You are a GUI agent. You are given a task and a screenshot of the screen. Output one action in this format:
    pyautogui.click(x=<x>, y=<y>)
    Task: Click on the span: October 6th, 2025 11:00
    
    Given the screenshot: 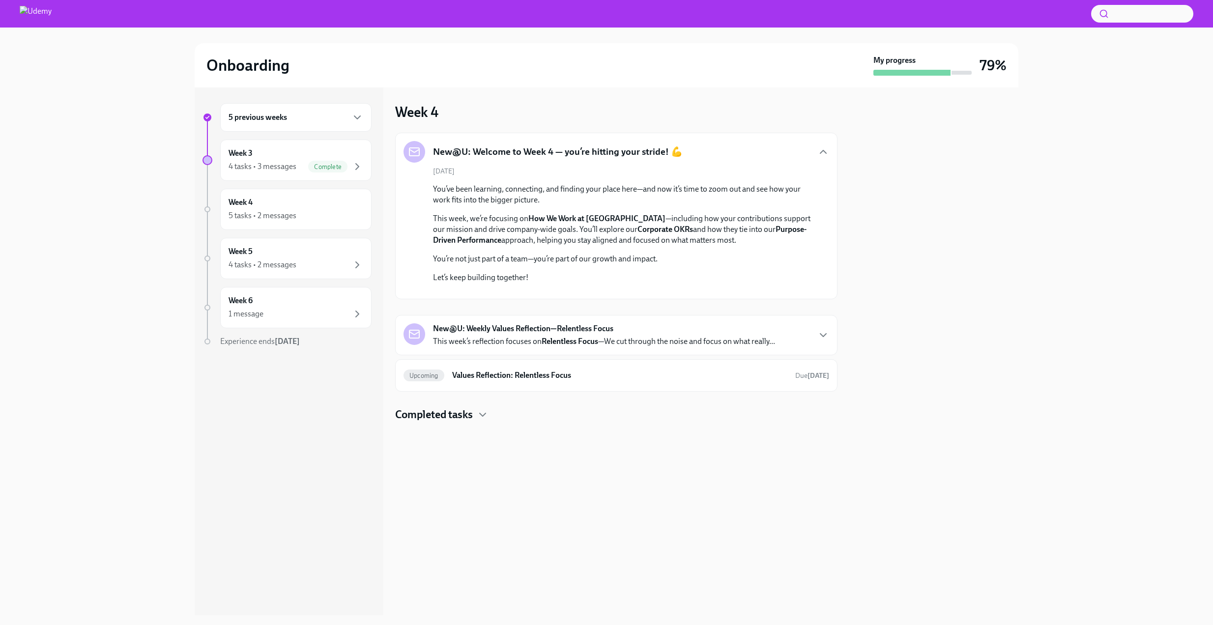 What is the action you would take?
    pyautogui.click(x=812, y=376)
    